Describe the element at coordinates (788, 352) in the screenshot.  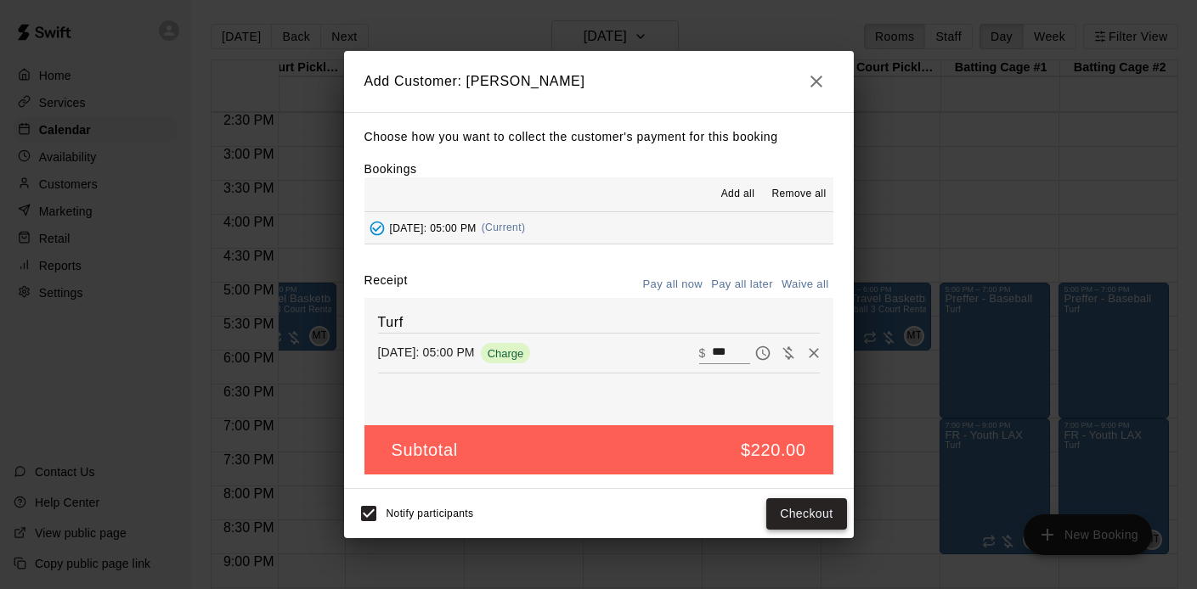
I see `span: Waive payment` at that location.